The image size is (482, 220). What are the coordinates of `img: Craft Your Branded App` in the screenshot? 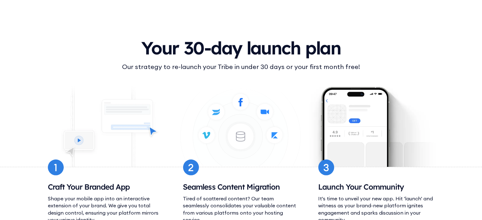 It's located at (106, 127).